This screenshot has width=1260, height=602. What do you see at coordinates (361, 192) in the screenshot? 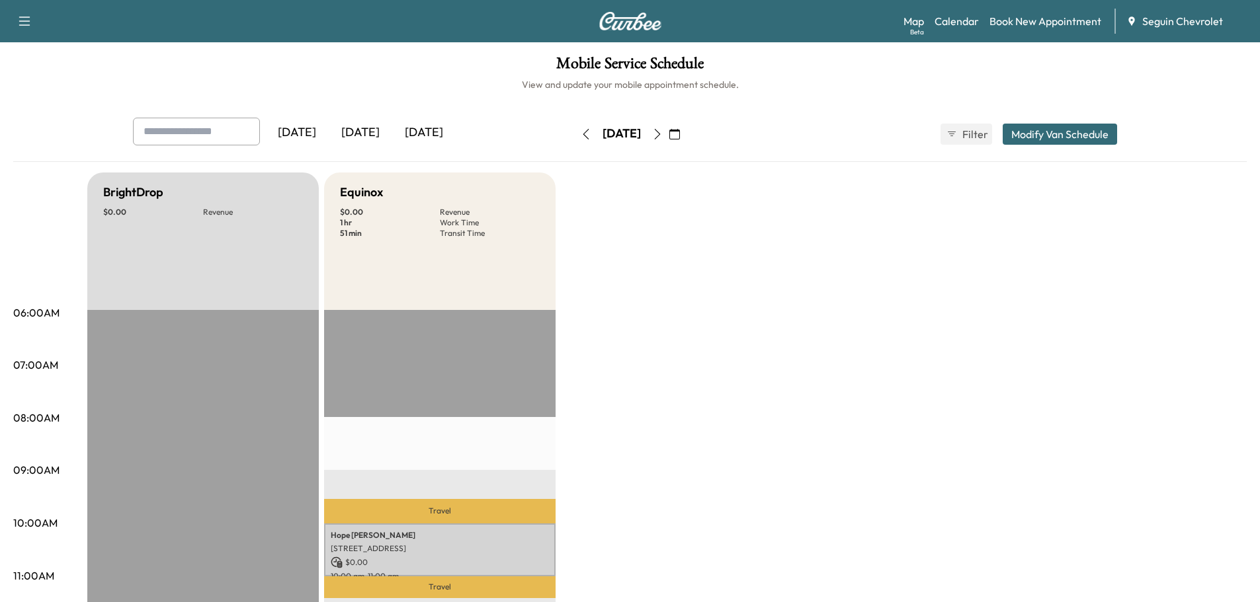
I see `h5: Equinox` at bounding box center [361, 192].